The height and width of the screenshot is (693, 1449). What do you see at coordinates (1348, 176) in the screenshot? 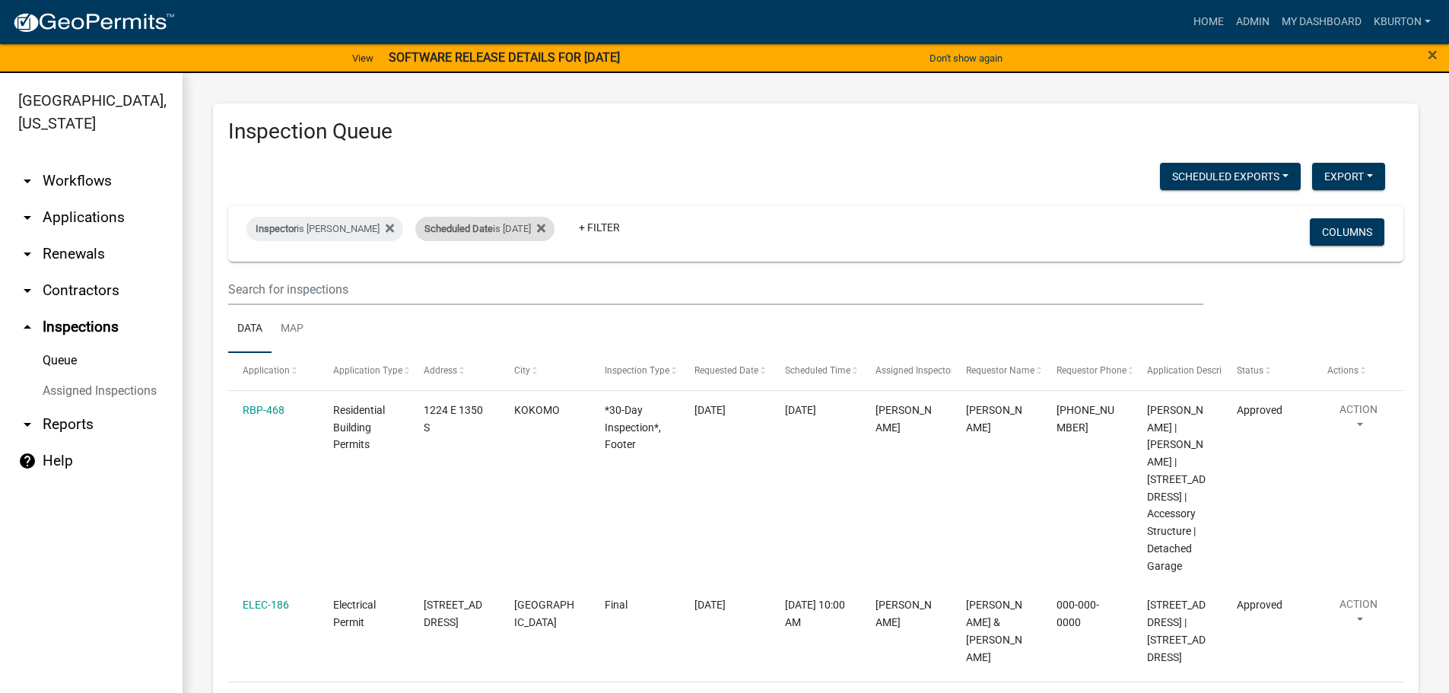
I see `button: Export` at bounding box center [1348, 176].